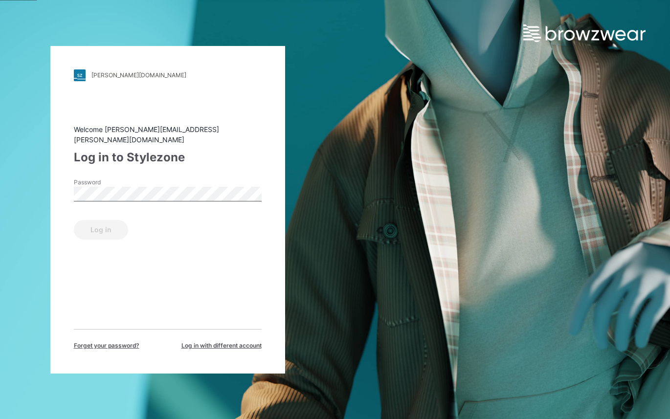 The height and width of the screenshot is (419, 670). Describe the element at coordinates (80, 75) in the screenshot. I see `img: stylezone-logo.562084cfcfab977791bfbf7441f1a819.svg` at that location.